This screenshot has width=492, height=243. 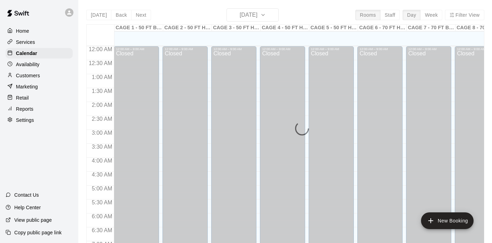 What do you see at coordinates (447, 221) in the screenshot?
I see `button: add` at bounding box center [447, 221].